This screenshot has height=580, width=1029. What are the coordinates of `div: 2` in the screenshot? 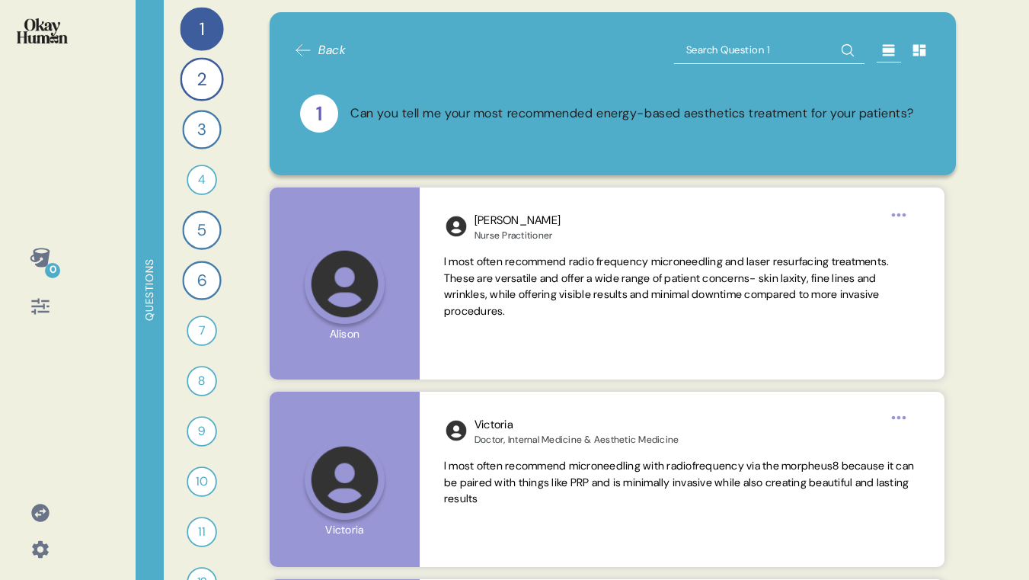 It's located at (201, 78).